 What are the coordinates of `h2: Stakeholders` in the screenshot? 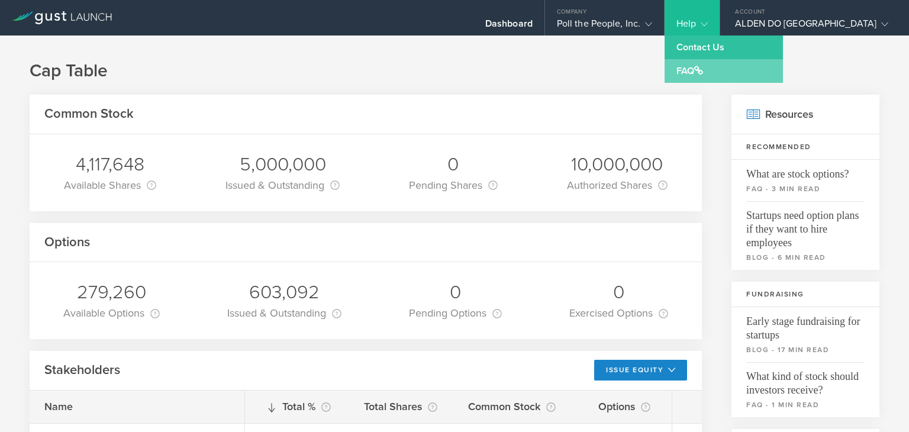 It's located at (82, 370).